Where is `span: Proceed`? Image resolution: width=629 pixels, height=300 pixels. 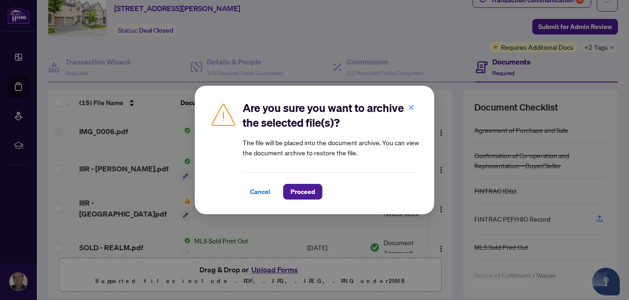 span: Proceed is located at coordinates (303, 192).